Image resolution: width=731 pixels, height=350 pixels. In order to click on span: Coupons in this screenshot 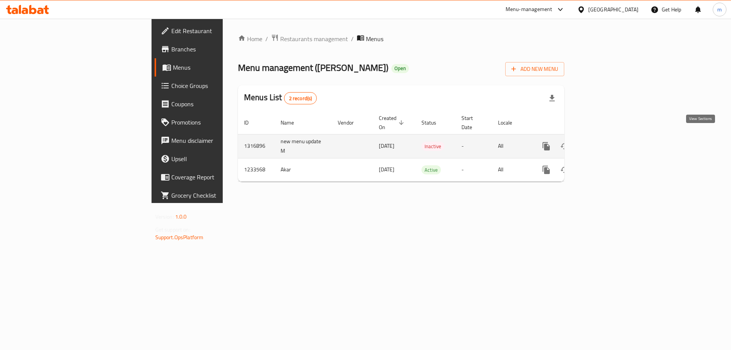, I will do `click(219, 104)`.